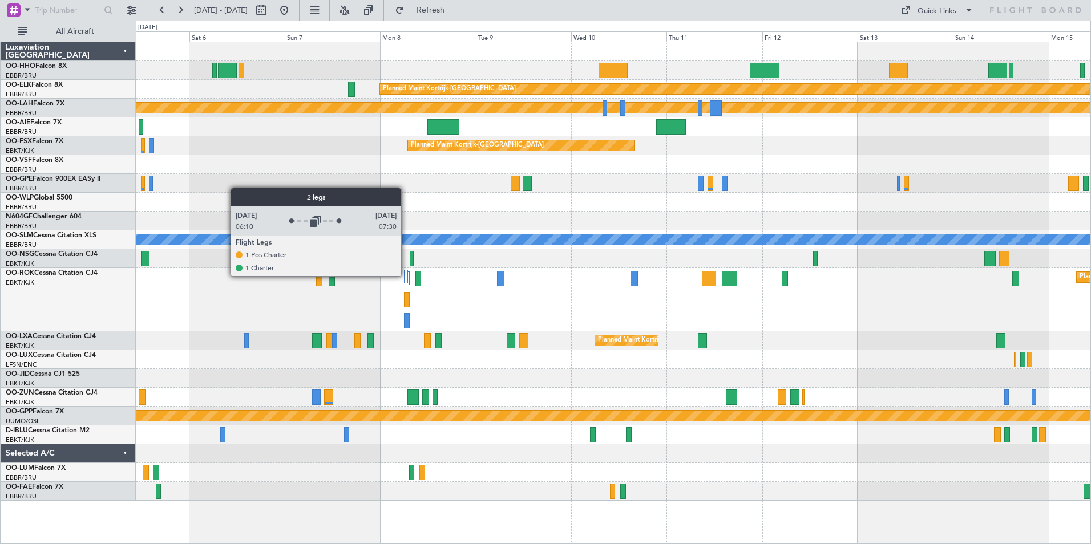 The image size is (1091, 544). I want to click on span: OO-AIE, so click(18, 123).